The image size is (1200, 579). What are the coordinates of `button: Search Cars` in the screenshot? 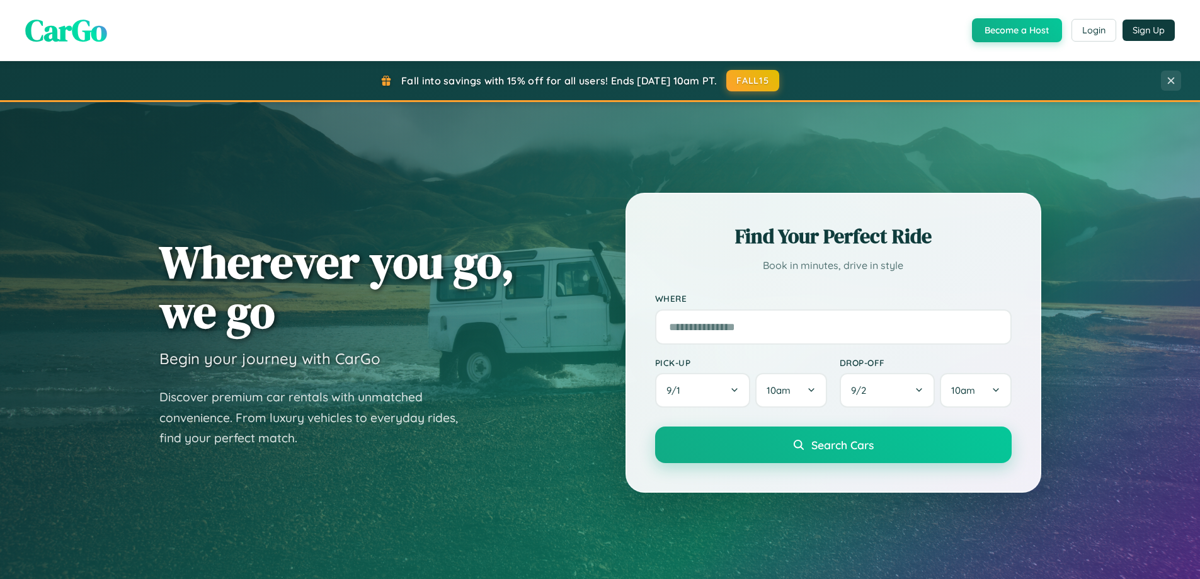 It's located at (833, 445).